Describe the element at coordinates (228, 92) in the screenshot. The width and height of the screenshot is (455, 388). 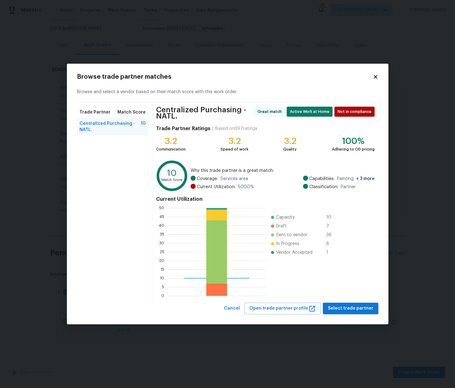
I see `div: Browse and select a vendor based on their match score with this work order.` at that location.